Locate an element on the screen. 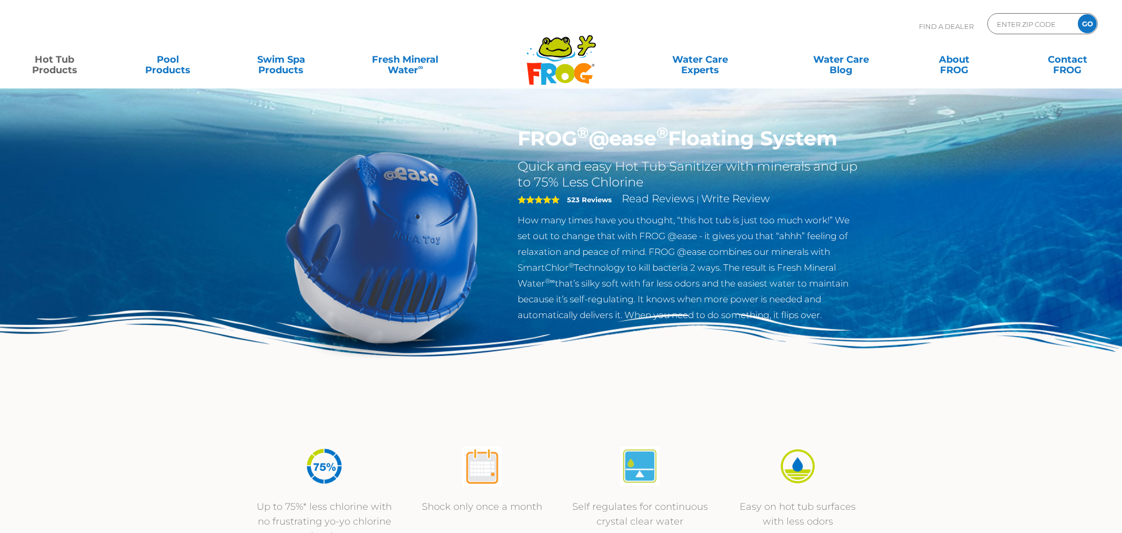 The width and height of the screenshot is (1122, 533). a: Fresh MineralWater∞ is located at coordinates (405, 59).